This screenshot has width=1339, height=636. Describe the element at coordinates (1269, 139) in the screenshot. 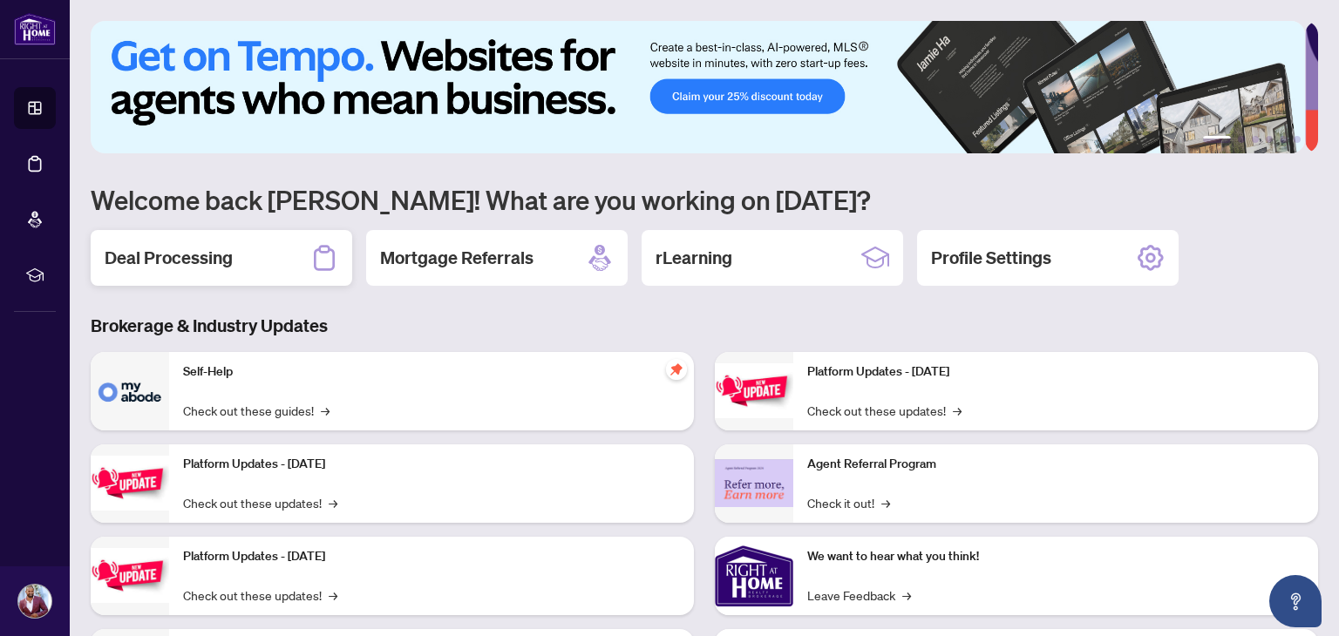

I see `button: 4` at that location.